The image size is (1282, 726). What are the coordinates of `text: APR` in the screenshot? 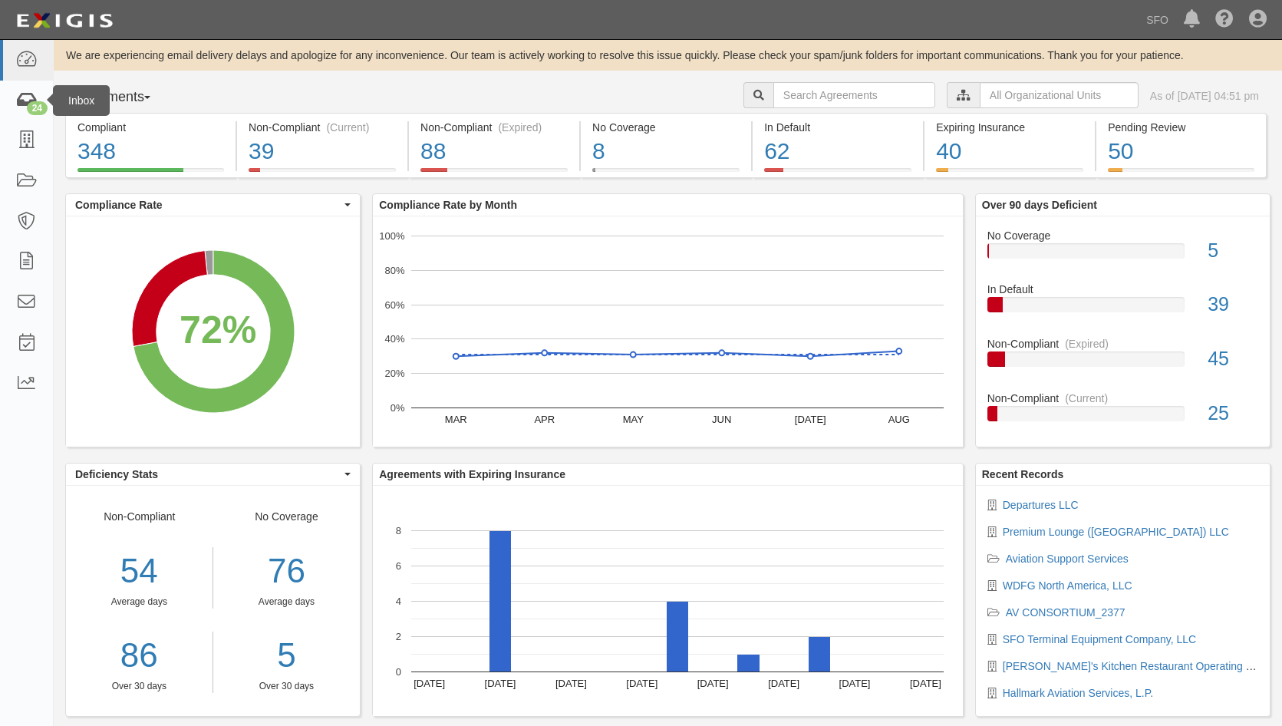 It's located at (545, 419).